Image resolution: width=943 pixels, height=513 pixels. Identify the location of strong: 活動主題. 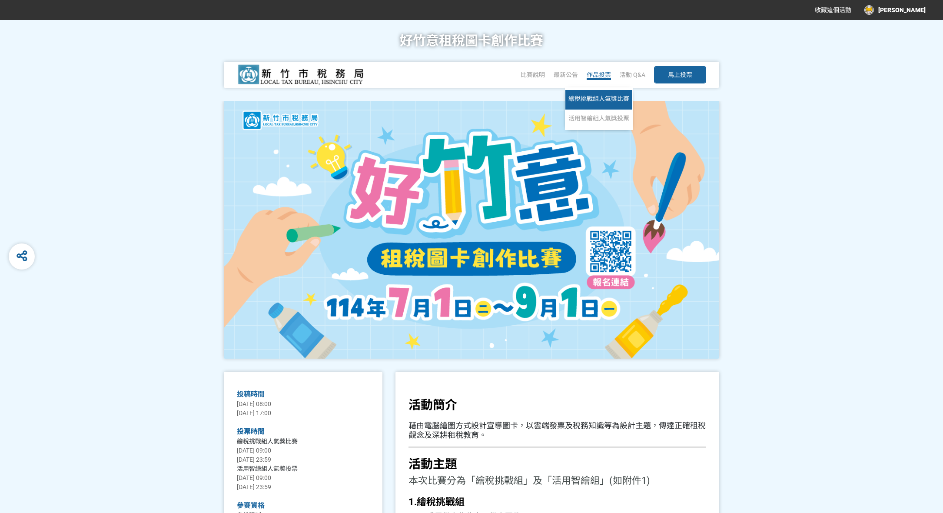
(433, 464).